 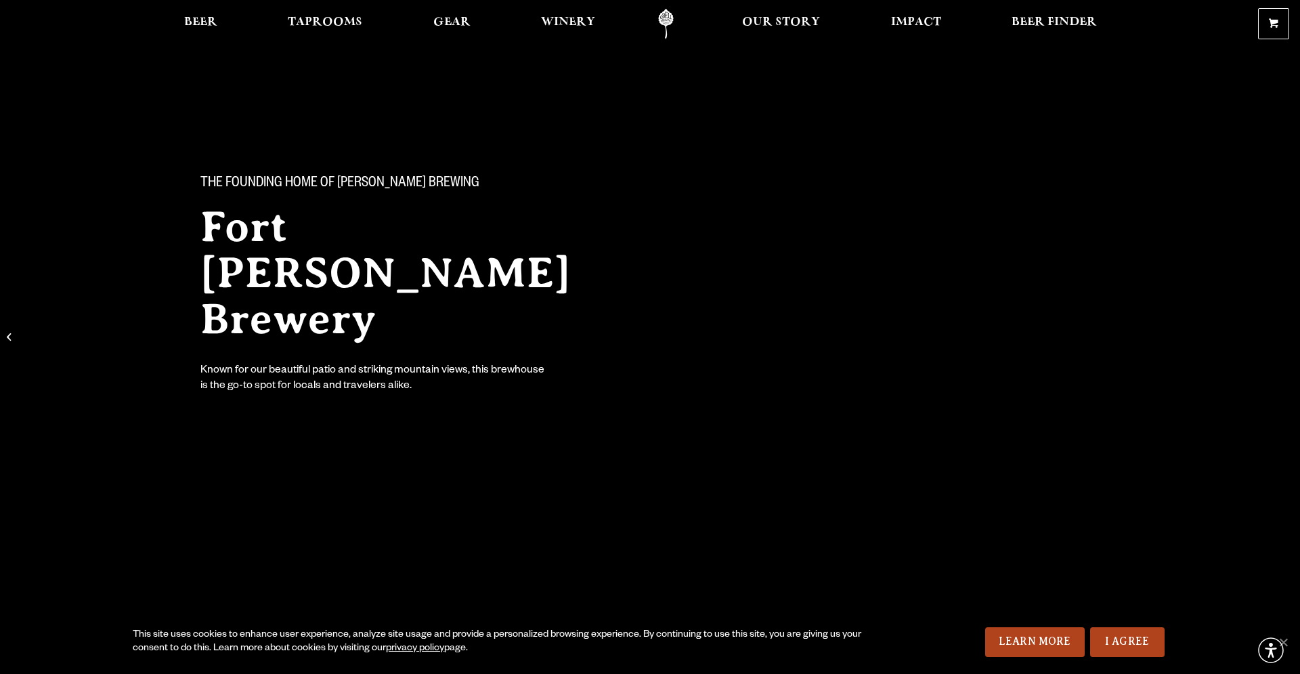 I want to click on span: Beer Finder, so click(x=1054, y=22).